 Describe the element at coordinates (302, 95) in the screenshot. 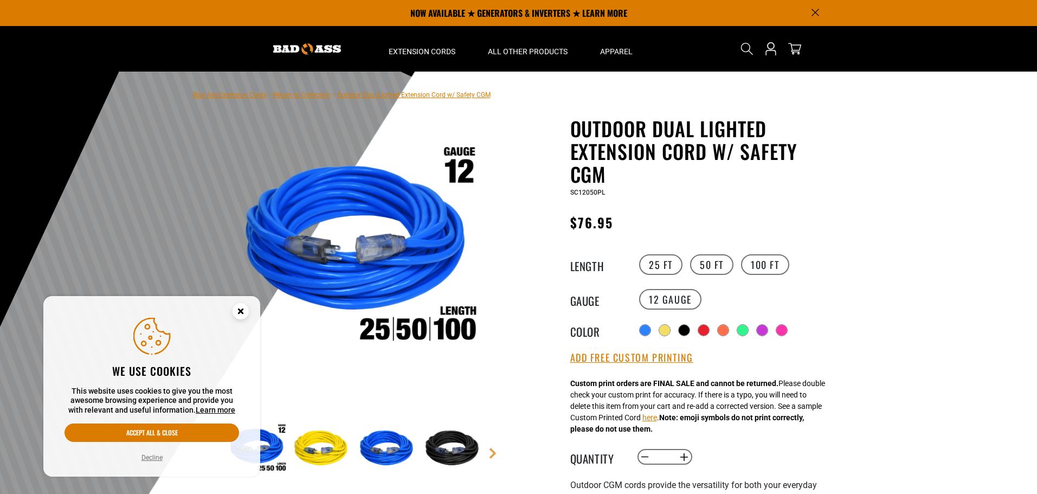

I see `a: Return to Collection` at that location.